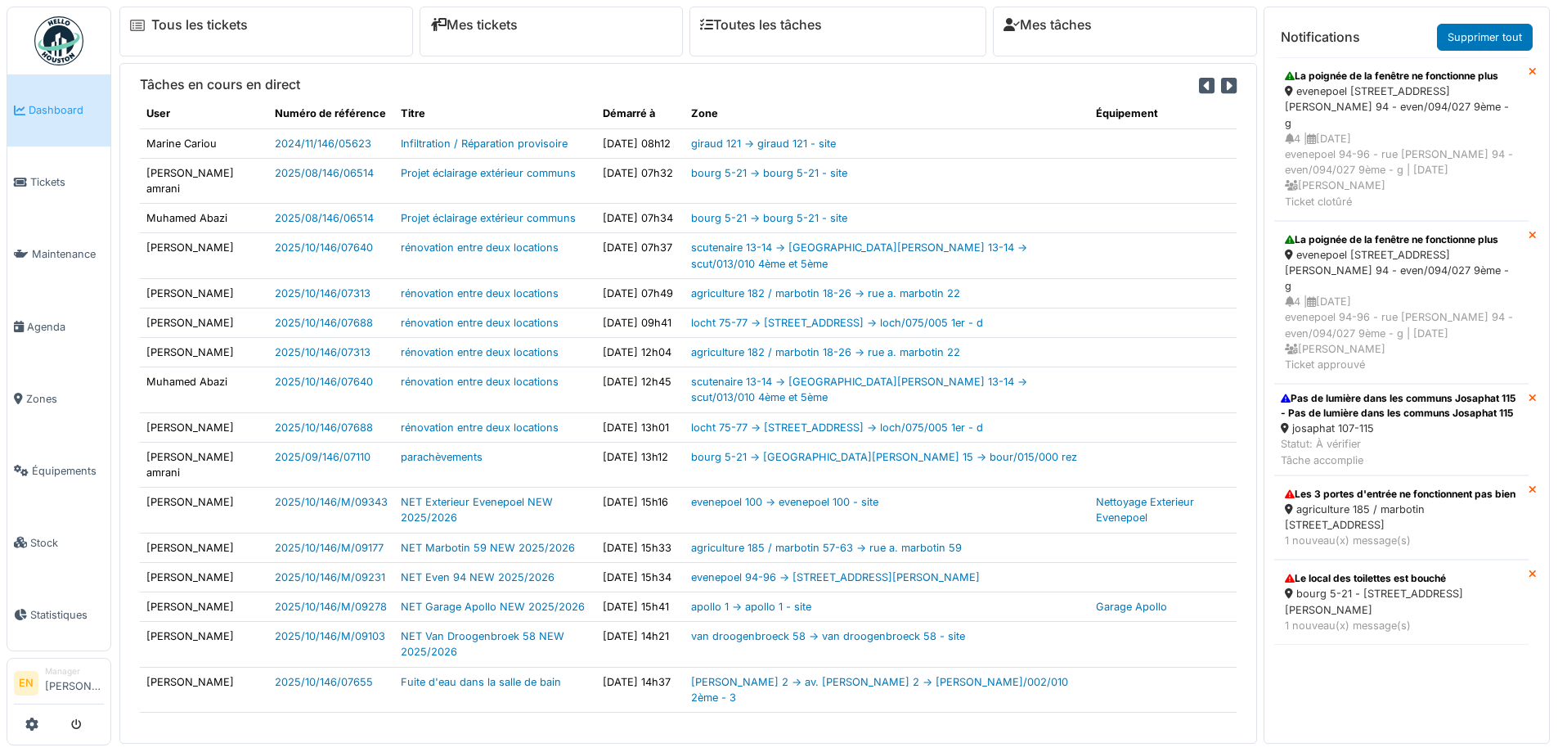 This screenshot has height=752, width=1558. Describe the element at coordinates (331, 114) in the screenshot. I see `th: Numéro de référence` at that location.